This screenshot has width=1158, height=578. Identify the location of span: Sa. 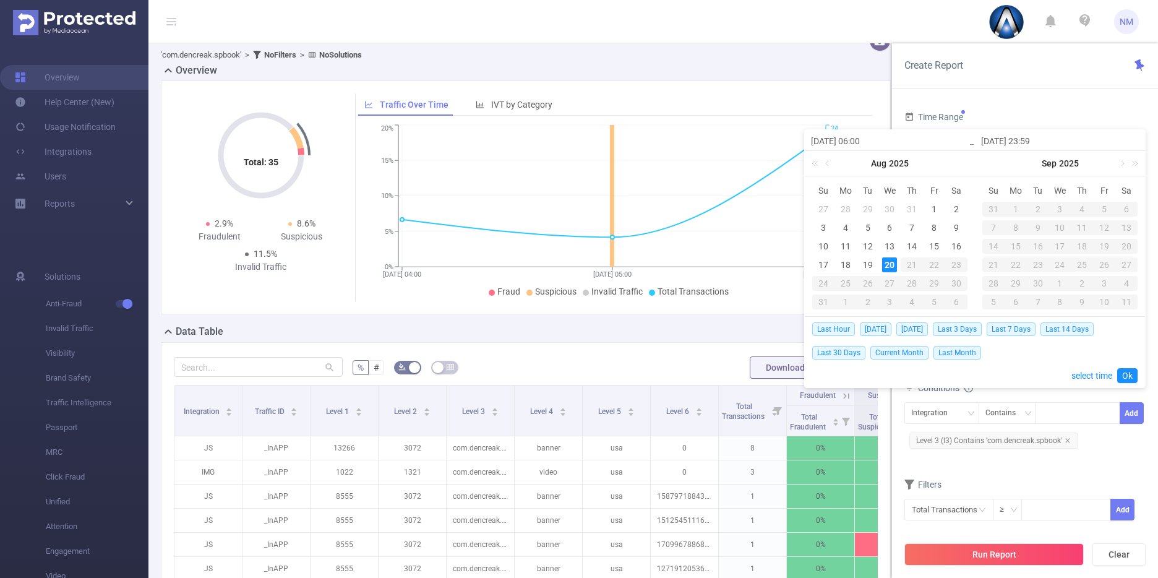
(1126, 191).